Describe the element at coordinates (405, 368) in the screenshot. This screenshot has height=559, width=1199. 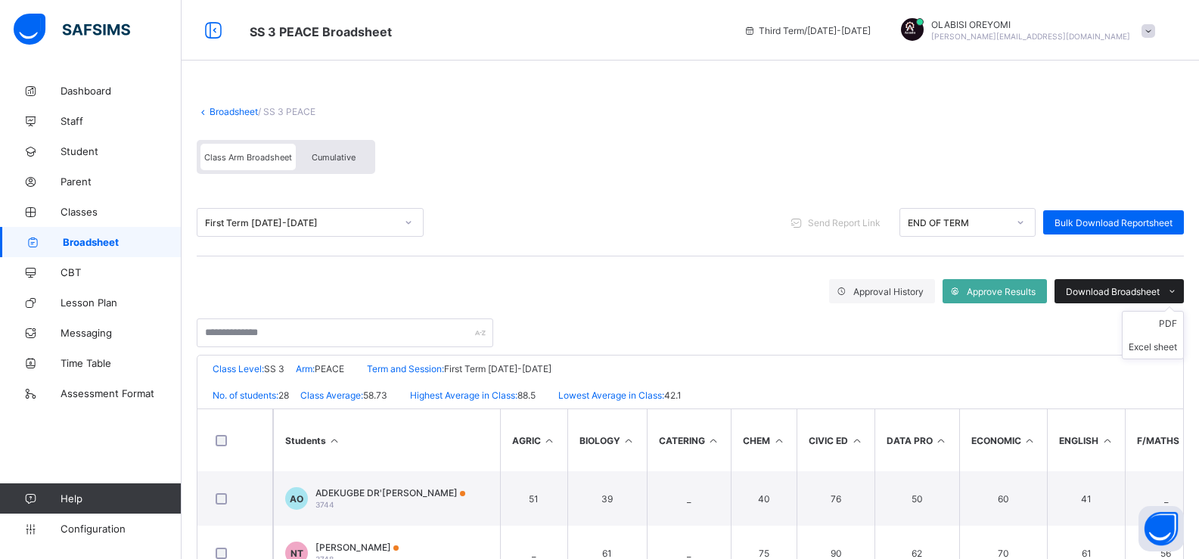
I see `span: Term and Session:` at that location.